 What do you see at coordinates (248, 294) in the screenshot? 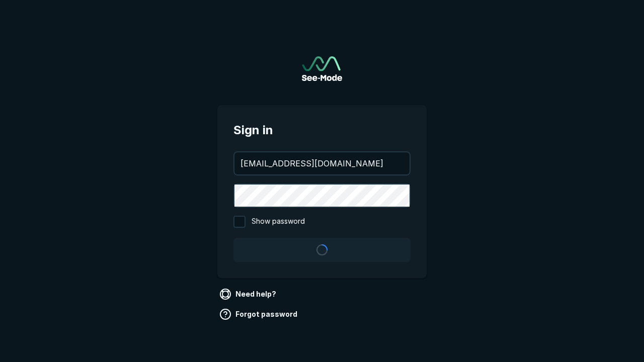
I see `a: Need help?` at bounding box center [248, 294].